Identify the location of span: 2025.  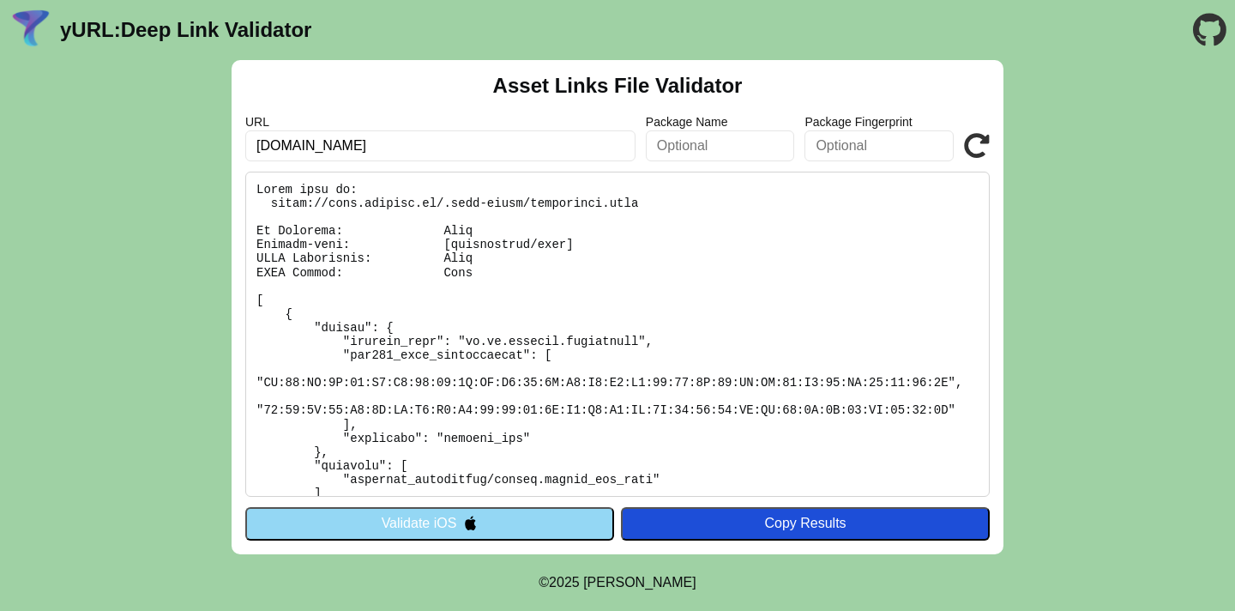
(564, 581).